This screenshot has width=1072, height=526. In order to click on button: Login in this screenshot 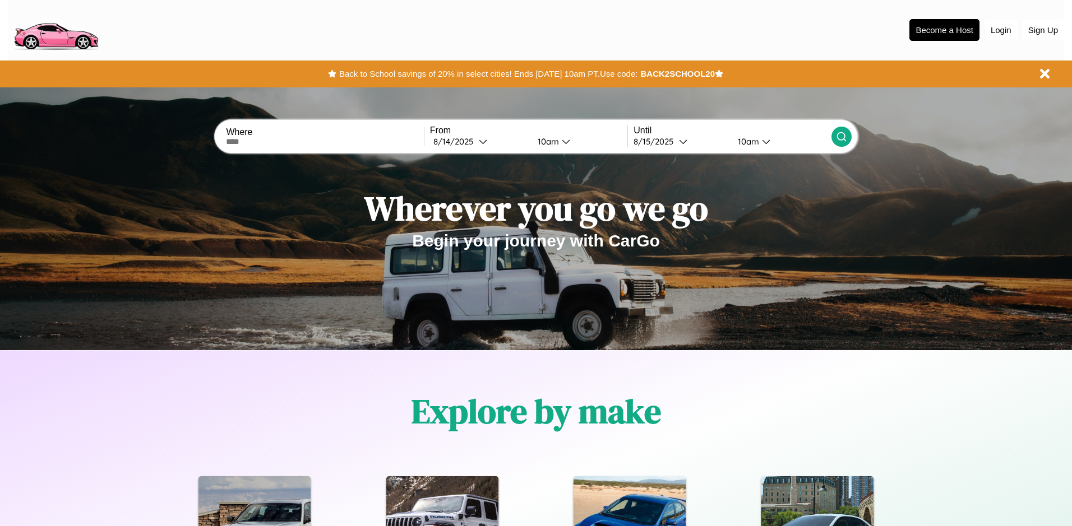, I will do `click(1001, 30)`.